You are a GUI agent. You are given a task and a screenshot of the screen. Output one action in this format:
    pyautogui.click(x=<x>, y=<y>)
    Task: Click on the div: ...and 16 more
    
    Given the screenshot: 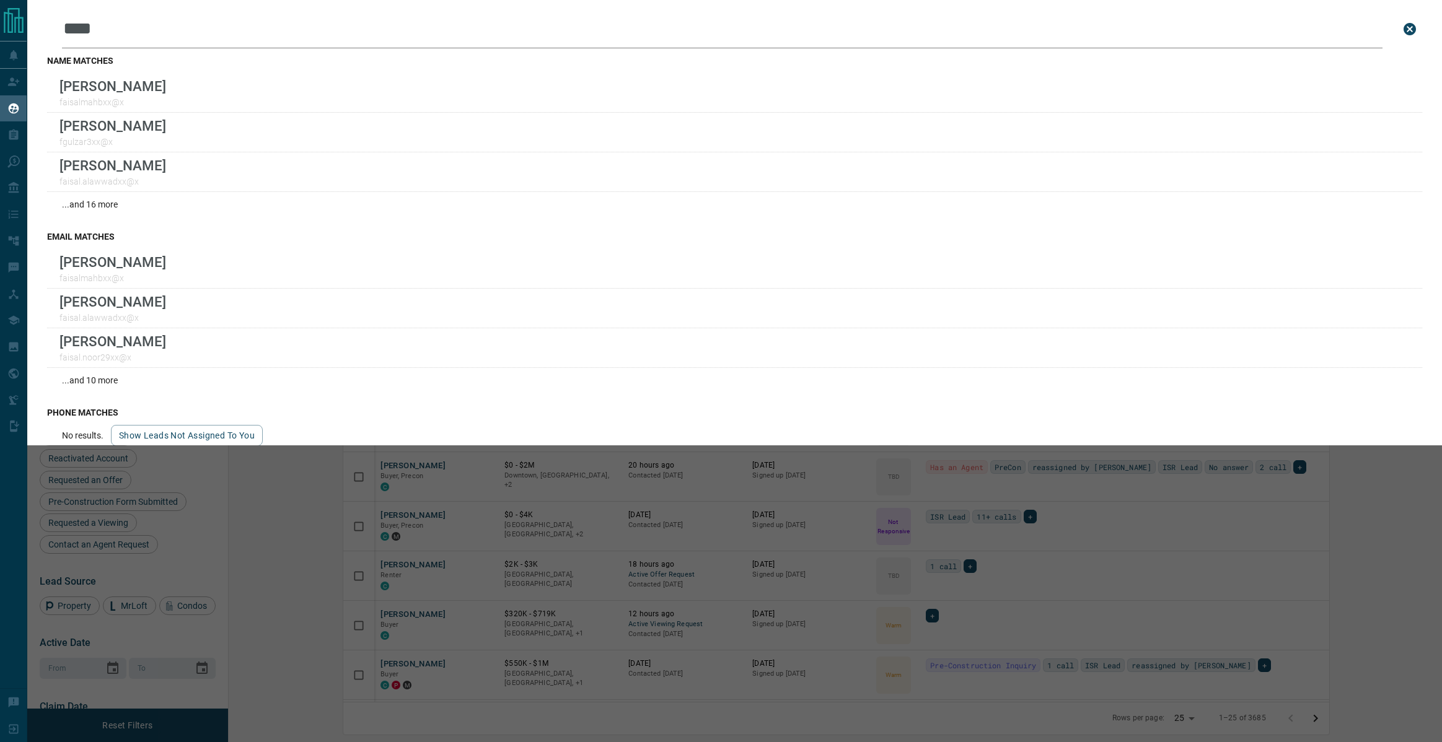 What is the action you would take?
    pyautogui.click(x=734, y=204)
    